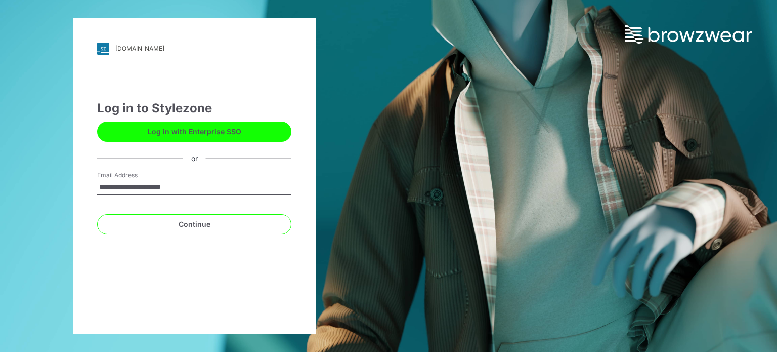 This screenshot has width=777, height=352. Describe the element at coordinates (103, 49) in the screenshot. I see `img: svg+xml;base64,PHN2ZyB3aWR0aD0iMjgiIGhlaWdodD0iMjgiIHZpZXdCb3g9IjAgMCAyOCAyOCIgZmlsbD0ibm9uZSIgeG...` at that location.